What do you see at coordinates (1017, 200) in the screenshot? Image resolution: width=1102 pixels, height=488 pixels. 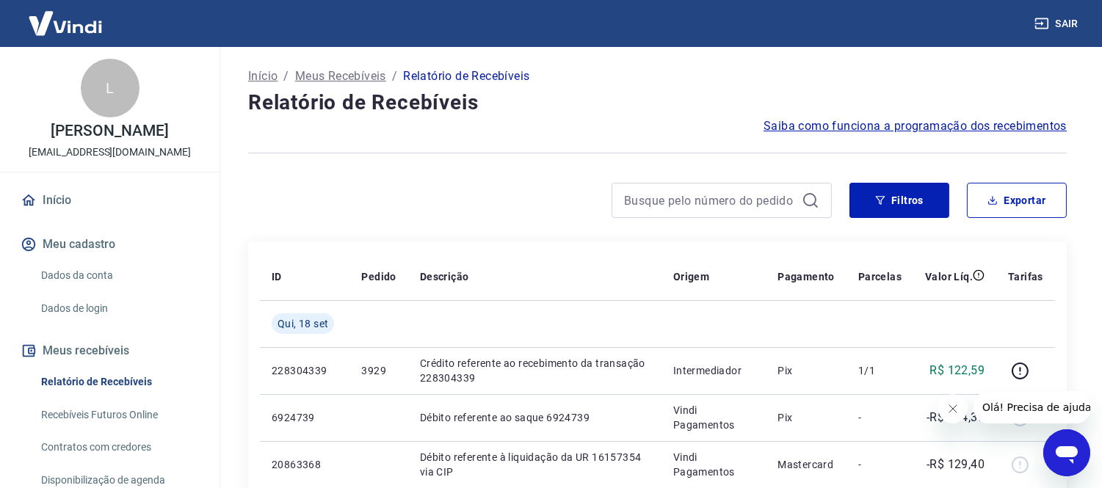 I see `button: Exportar` at bounding box center [1017, 200].